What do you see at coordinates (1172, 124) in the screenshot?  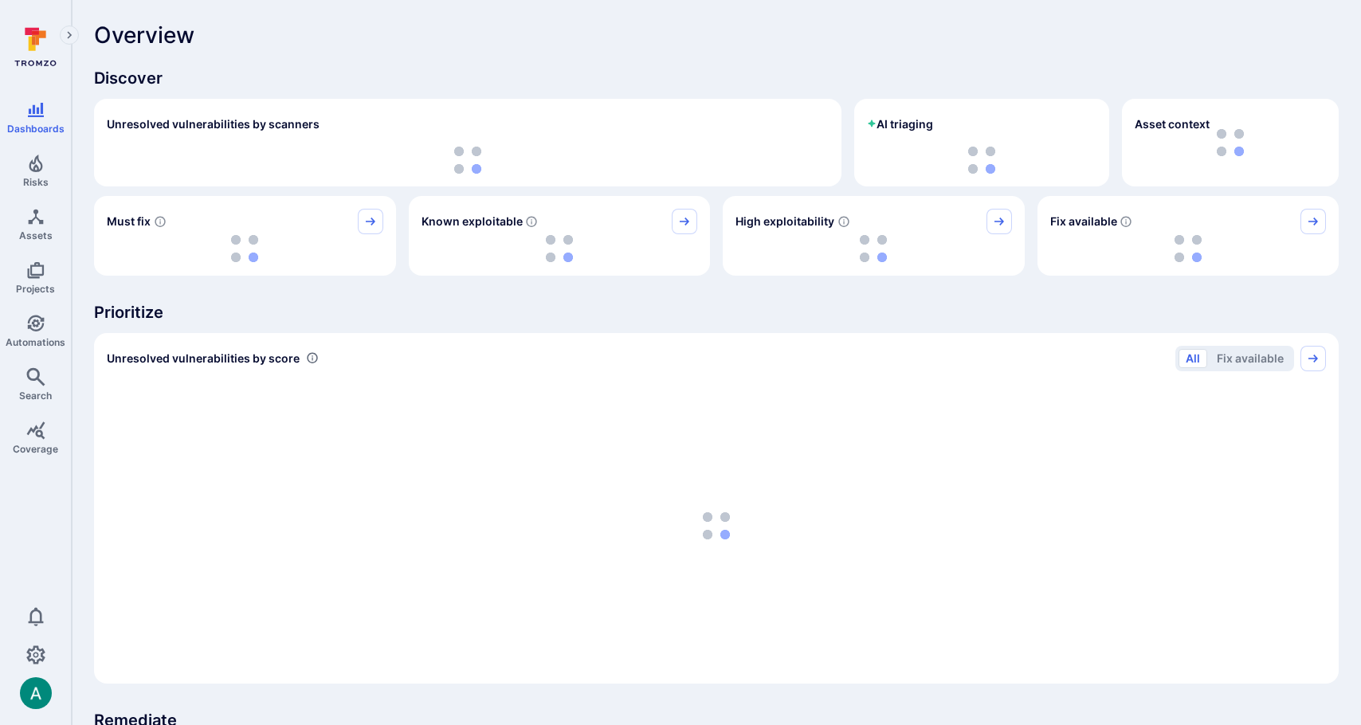 I see `span: Asset context` at bounding box center [1172, 124].